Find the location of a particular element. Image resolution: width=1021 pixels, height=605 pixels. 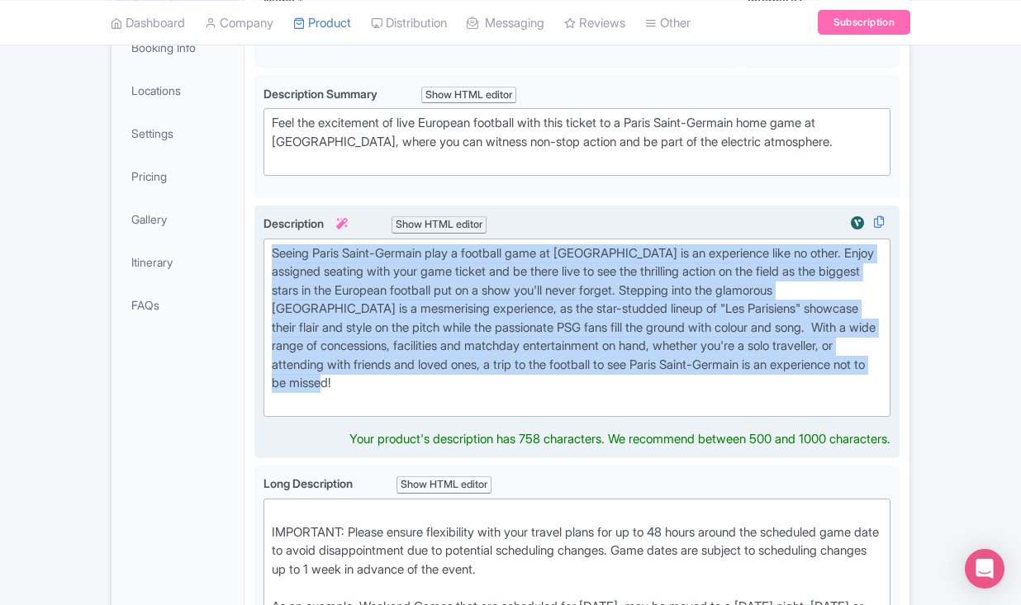

a: Settings is located at coordinates (178, 133).